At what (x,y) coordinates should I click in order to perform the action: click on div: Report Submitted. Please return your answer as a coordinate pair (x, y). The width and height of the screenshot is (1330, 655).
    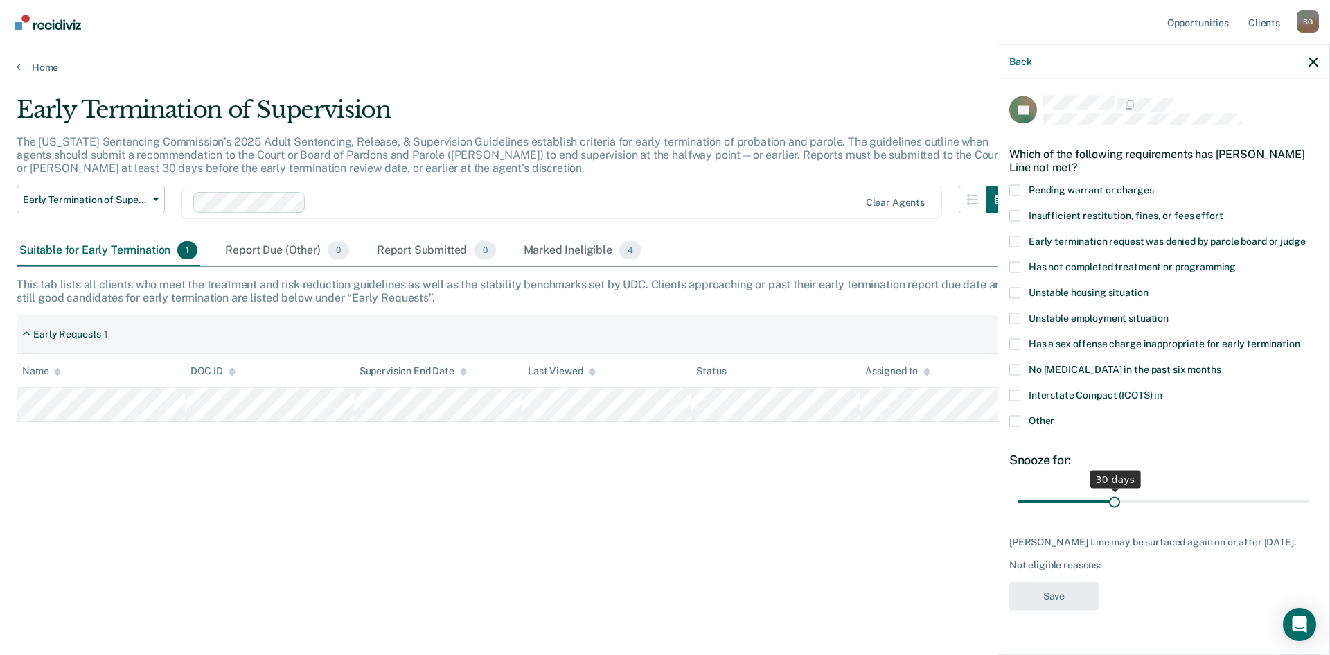
    Looking at the image, I should click on (436, 251).